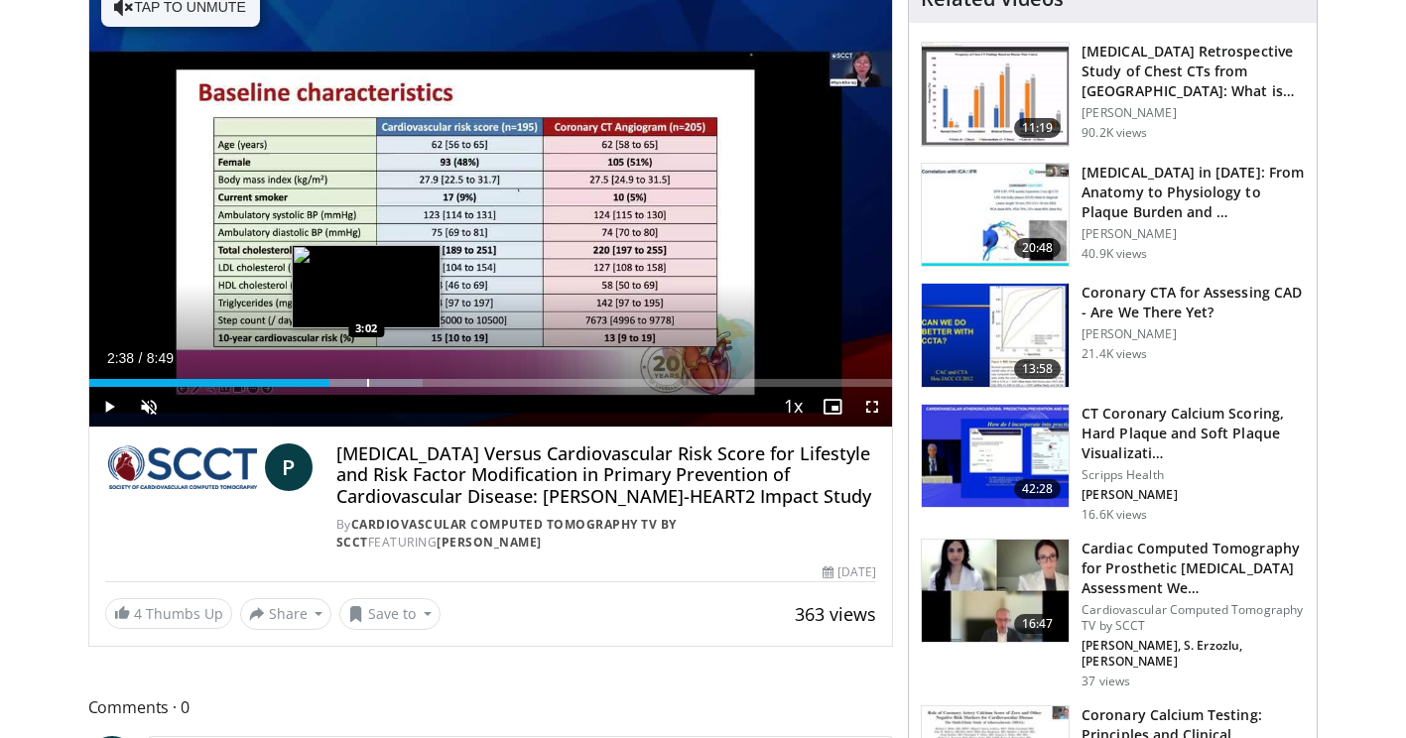 The width and height of the screenshot is (1406, 738). I want to click on span: 4, so click(138, 613).